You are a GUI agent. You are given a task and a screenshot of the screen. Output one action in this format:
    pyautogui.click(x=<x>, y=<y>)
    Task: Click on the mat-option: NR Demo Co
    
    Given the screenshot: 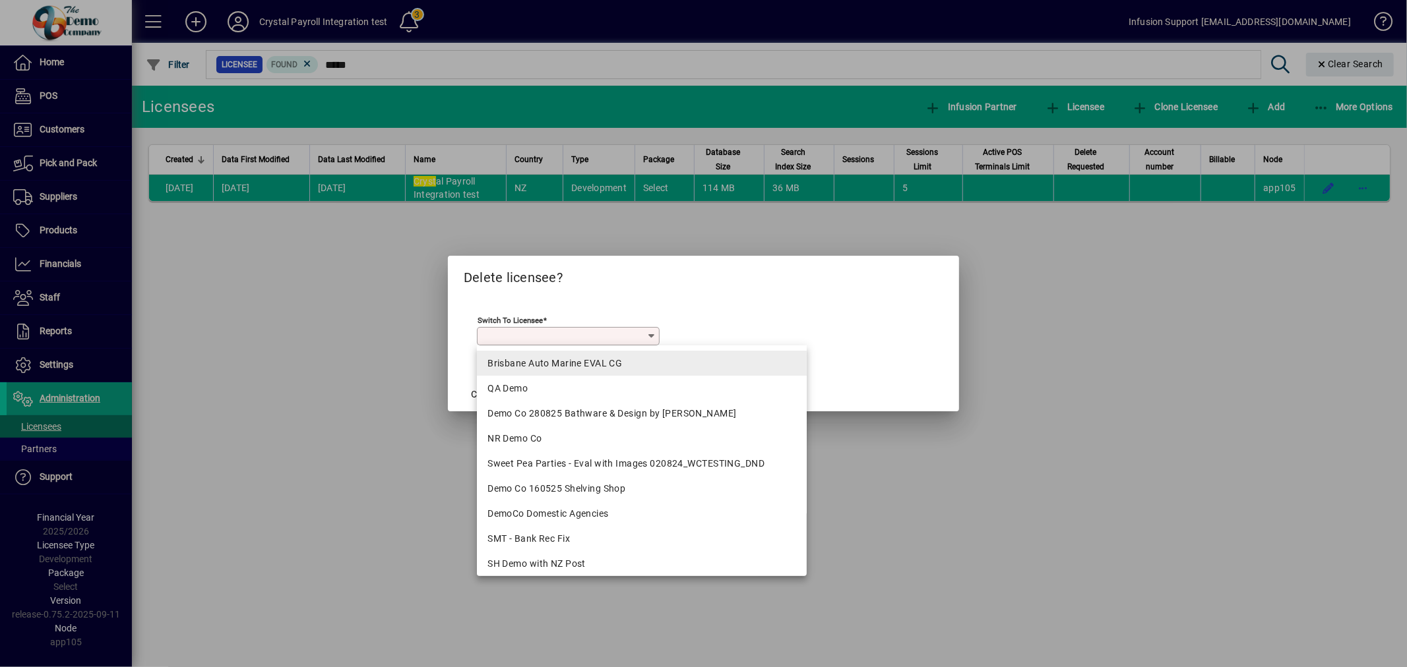 What is the action you would take?
    pyautogui.click(x=642, y=439)
    